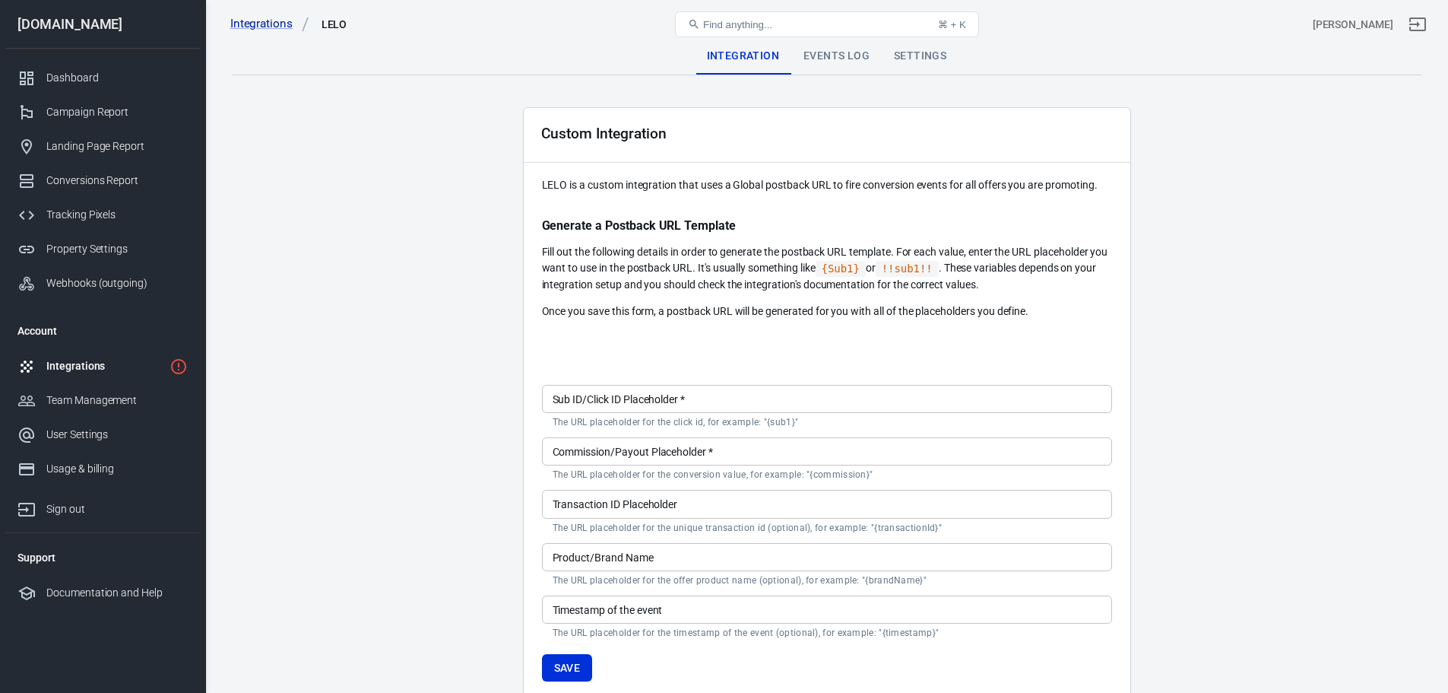 This screenshot has width=1448, height=693. Describe the element at coordinates (105, 366) in the screenshot. I see `div: Integrations` at that location.